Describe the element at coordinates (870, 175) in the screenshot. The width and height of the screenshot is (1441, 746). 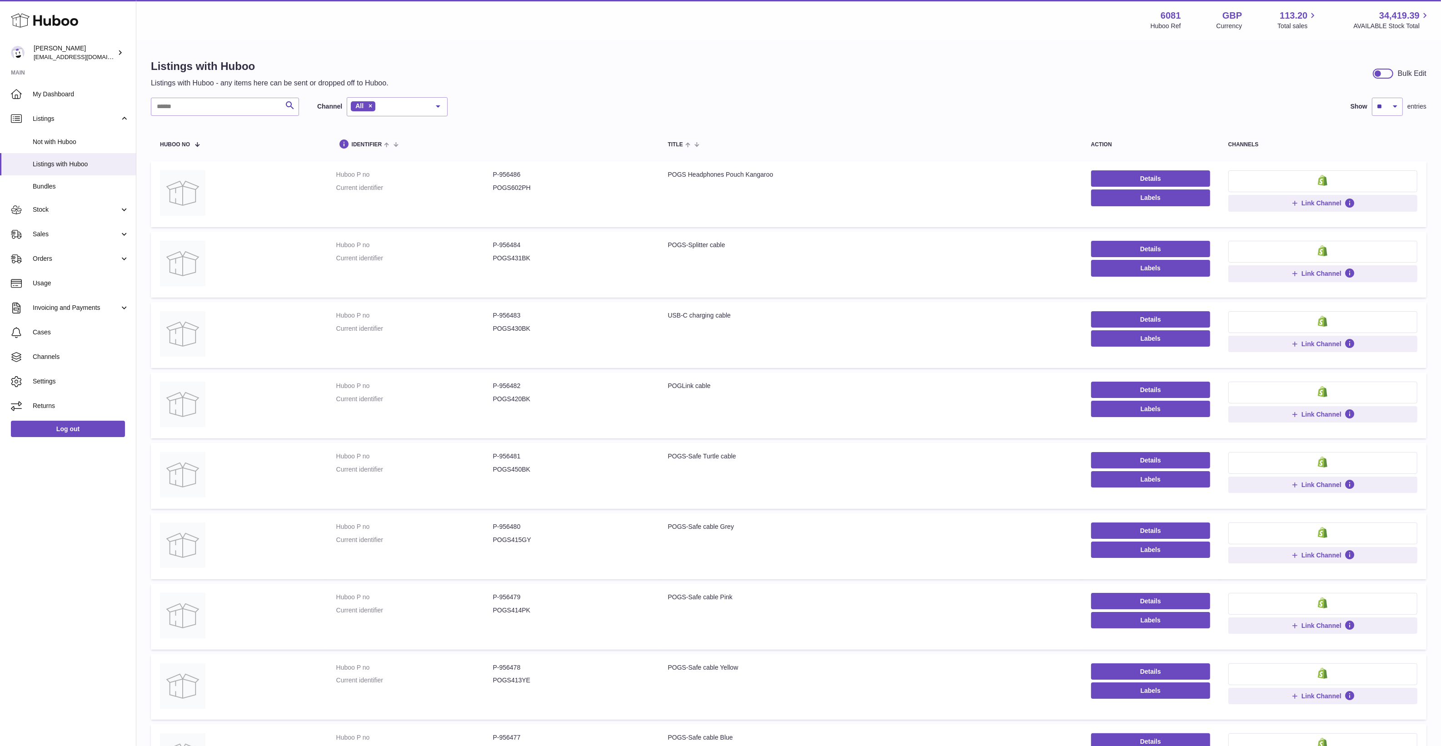
I see `div: POGS Headphones Pouch Kangaroo` at that location.